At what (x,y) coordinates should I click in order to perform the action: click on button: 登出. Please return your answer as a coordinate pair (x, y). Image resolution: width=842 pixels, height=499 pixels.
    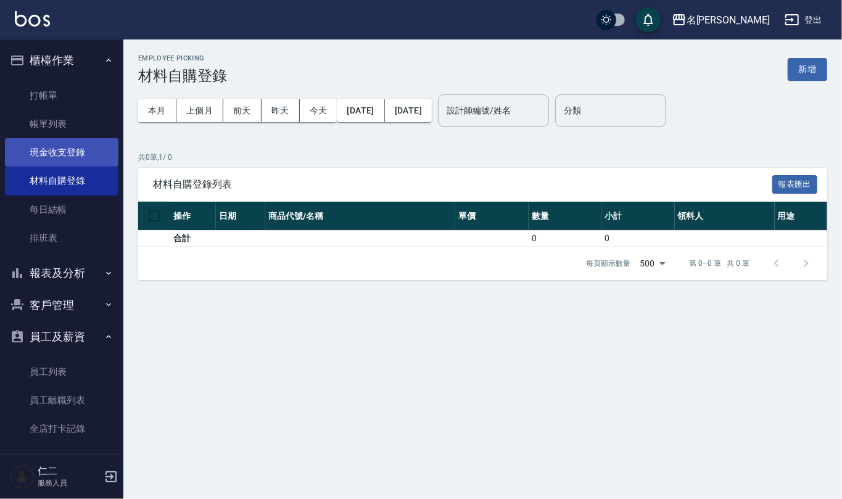
    Looking at the image, I should click on (804, 20).